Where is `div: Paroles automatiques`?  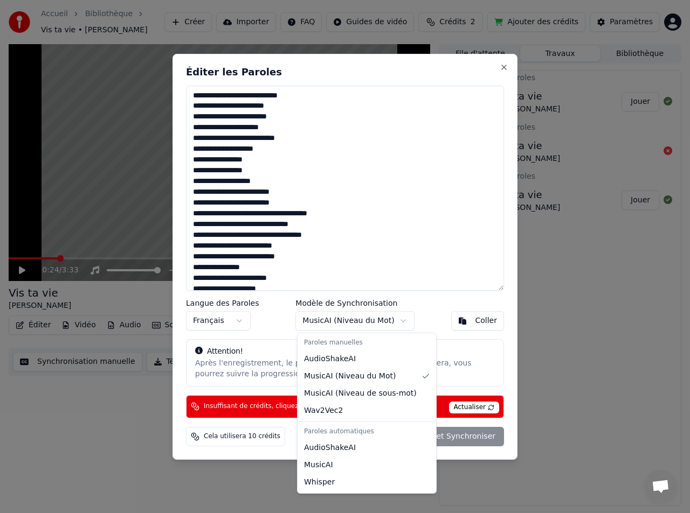
div: Paroles automatiques is located at coordinates (366, 432).